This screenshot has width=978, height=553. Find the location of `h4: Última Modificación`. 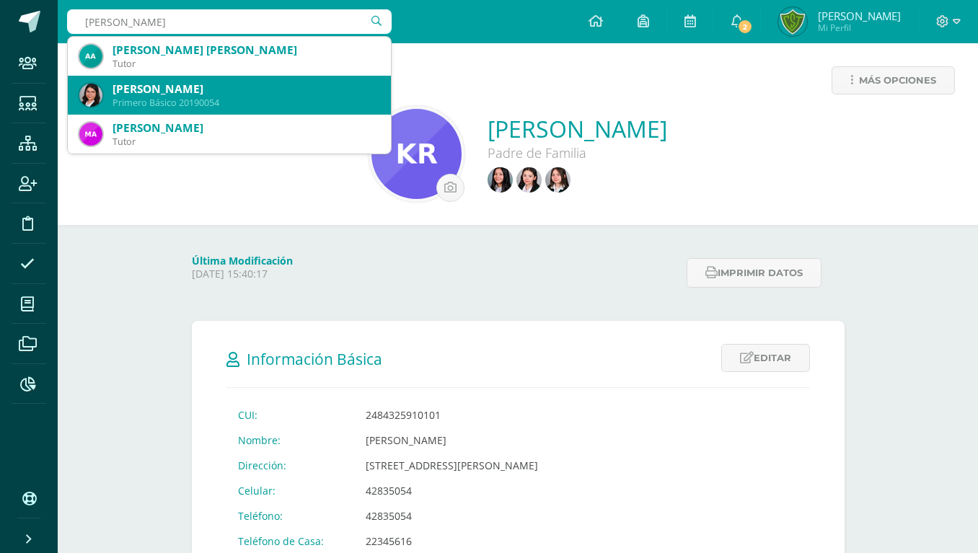

h4: Última Modificación is located at coordinates (435, 260).